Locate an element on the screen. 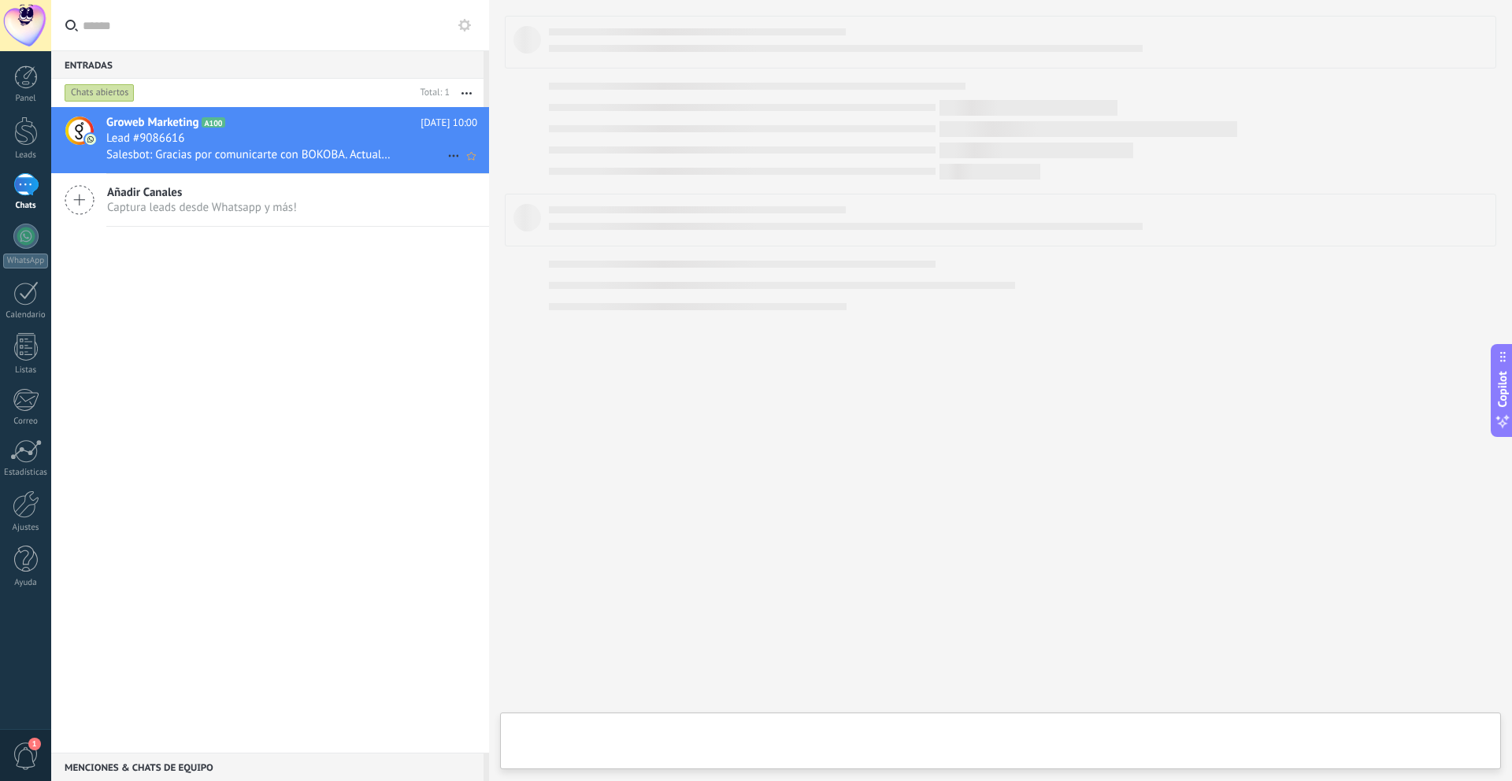  span: Añadir Canales is located at coordinates (202, 192).